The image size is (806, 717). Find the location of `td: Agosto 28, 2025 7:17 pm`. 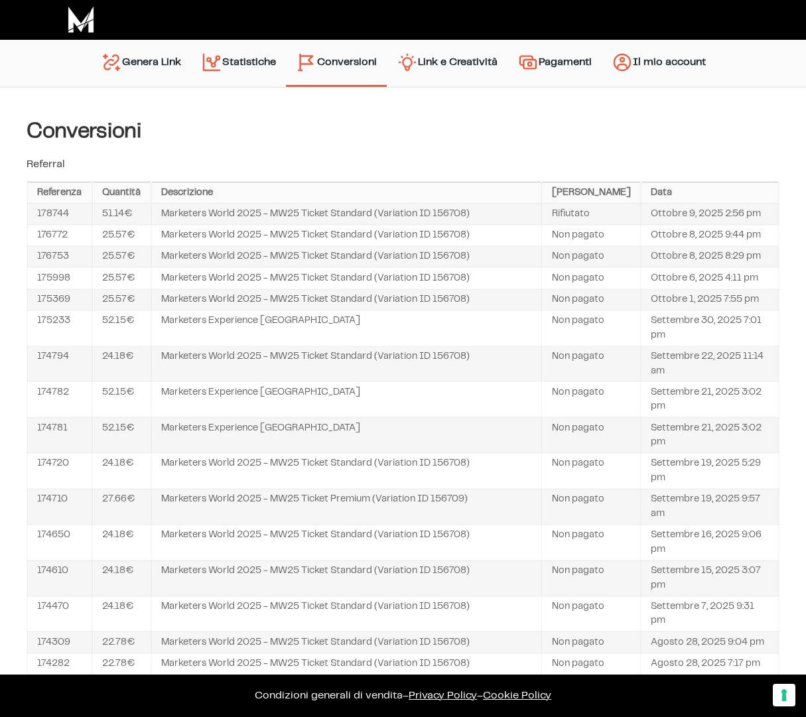

td: Agosto 28, 2025 7:17 pm is located at coordinates (710, 664).